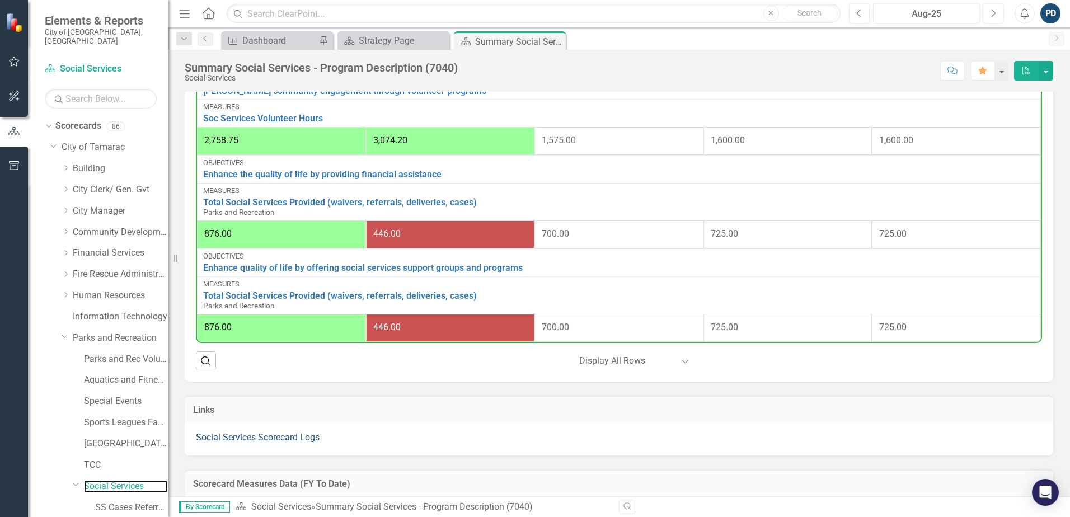 The height and width of the screenshot is (517, 1070). I want to click on a: TCC, so click(126, 465).